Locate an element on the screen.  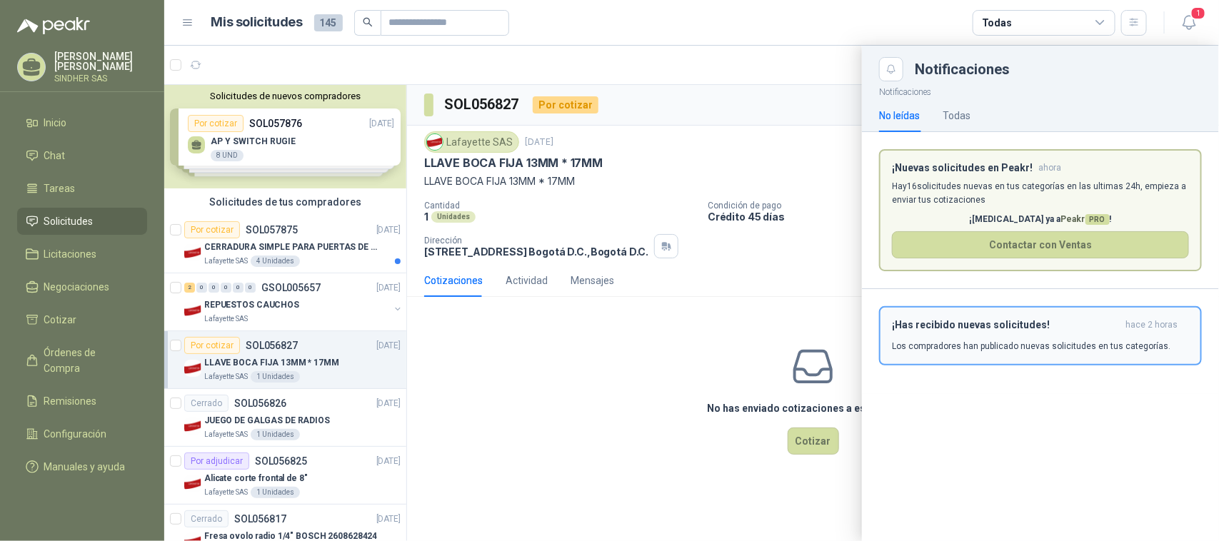
a: Cotizar is located at coordinates (82, 320).